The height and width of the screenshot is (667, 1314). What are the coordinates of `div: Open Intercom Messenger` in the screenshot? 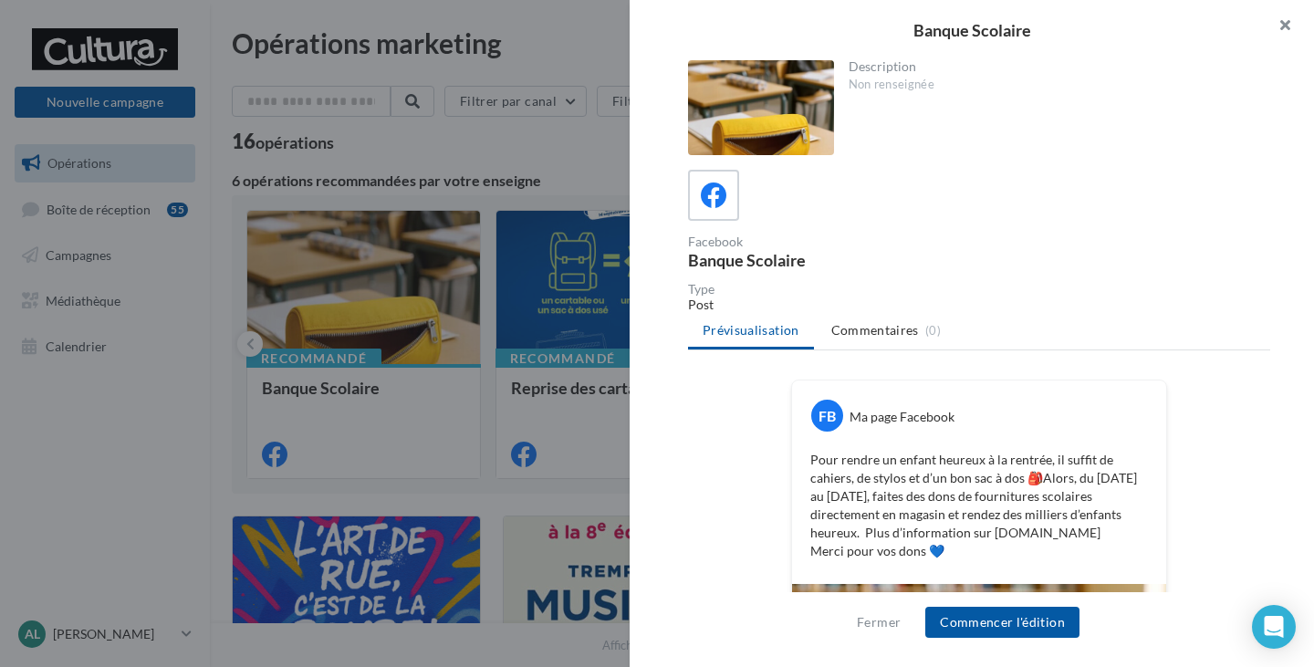 It's located at (1274, 627).